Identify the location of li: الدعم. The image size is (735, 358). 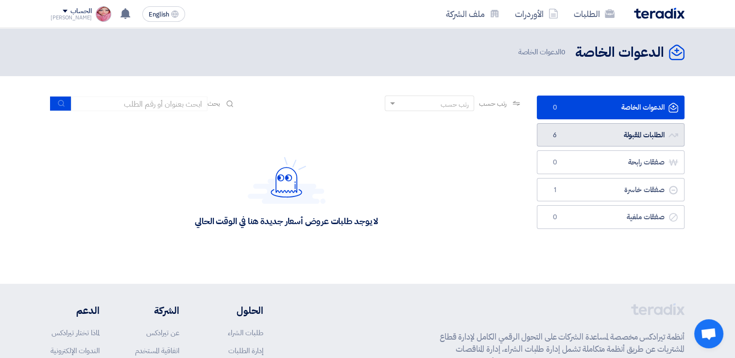
(75, 311).